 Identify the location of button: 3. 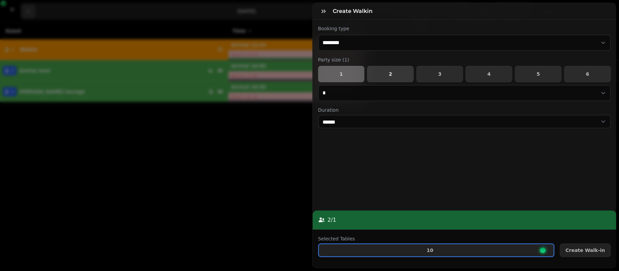
(440, 74).